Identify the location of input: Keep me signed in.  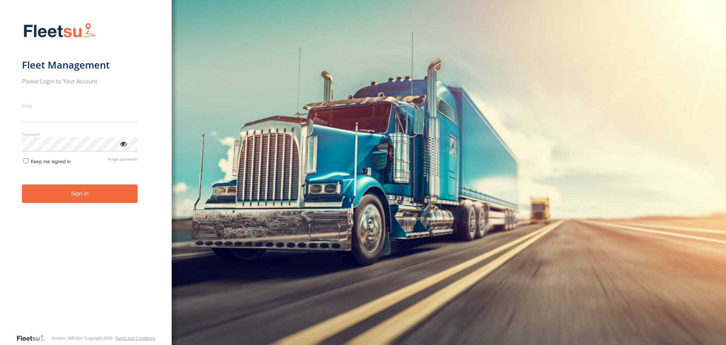
(26, 160).